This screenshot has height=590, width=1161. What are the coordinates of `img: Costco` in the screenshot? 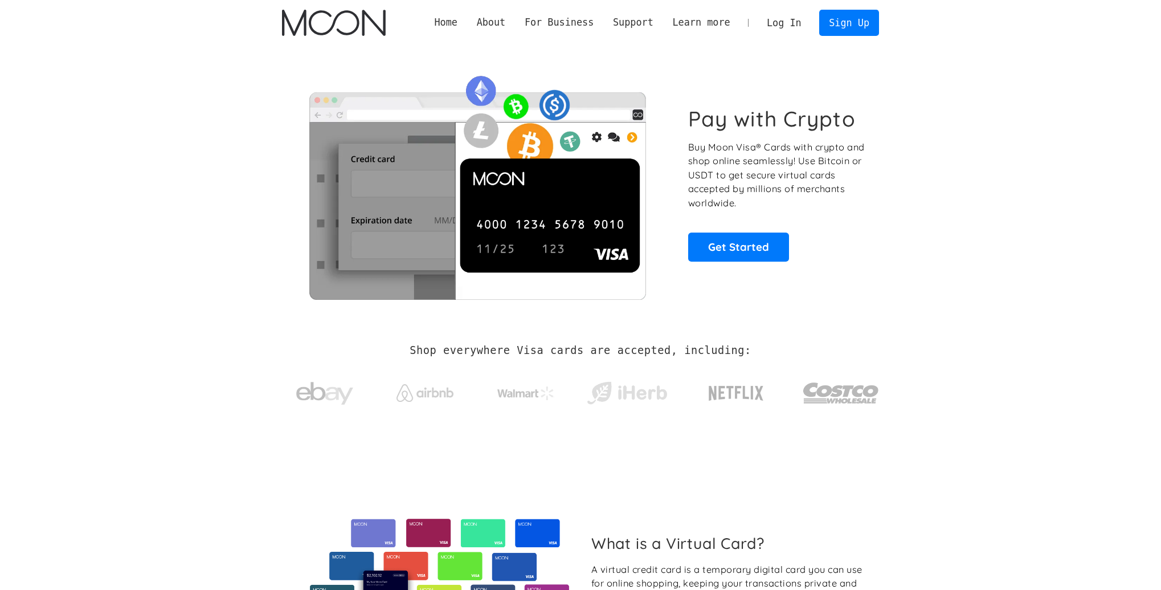 It's located at (841, 393).